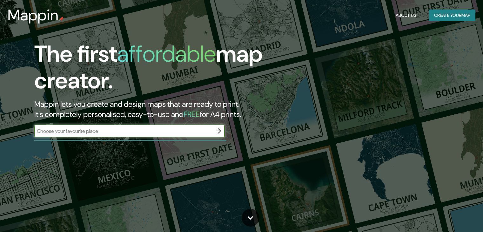 This screenshot has width=483, height=232. What do you see at coordinates (61, 19) in the screenshot?
I see `img: mappin-pin` at bounding box center [61, 19].